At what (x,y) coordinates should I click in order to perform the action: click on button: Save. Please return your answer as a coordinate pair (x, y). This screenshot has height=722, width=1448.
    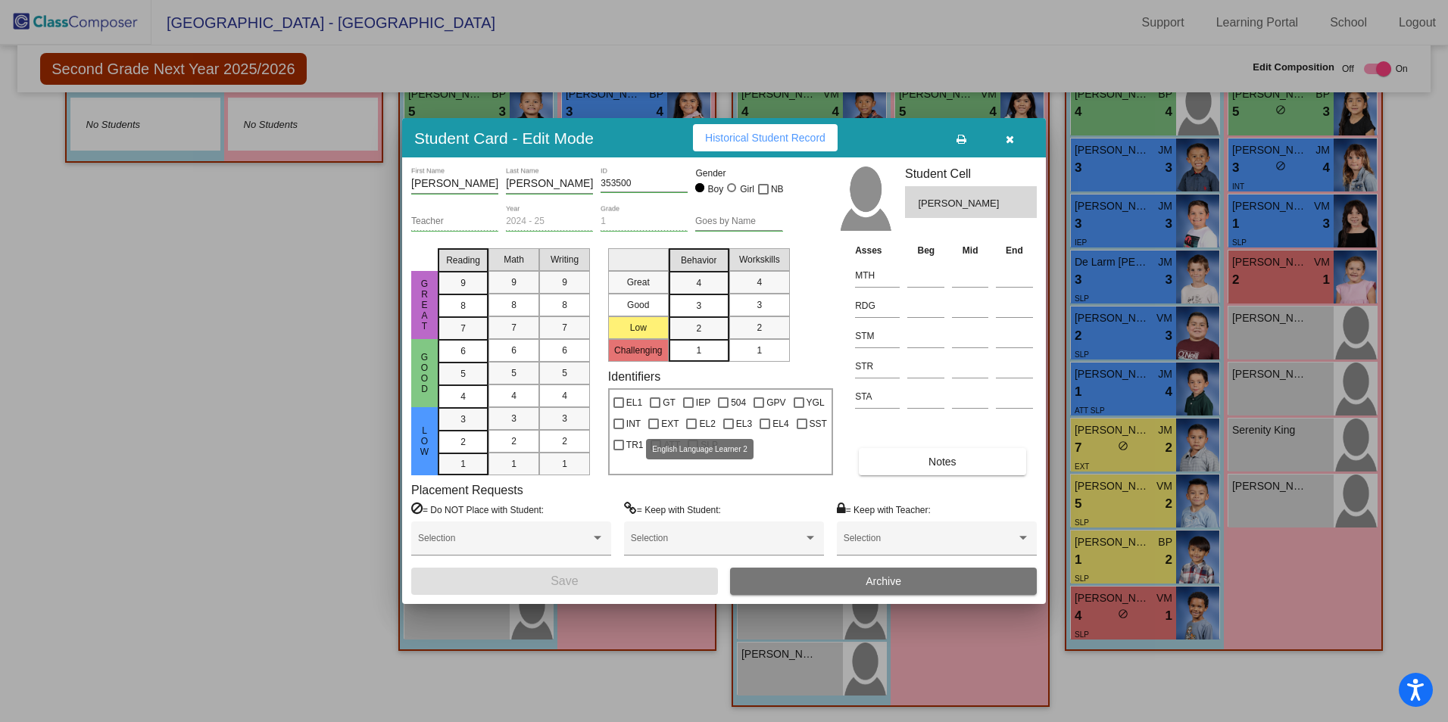
    Looking at the image, I should click on (564, 582).